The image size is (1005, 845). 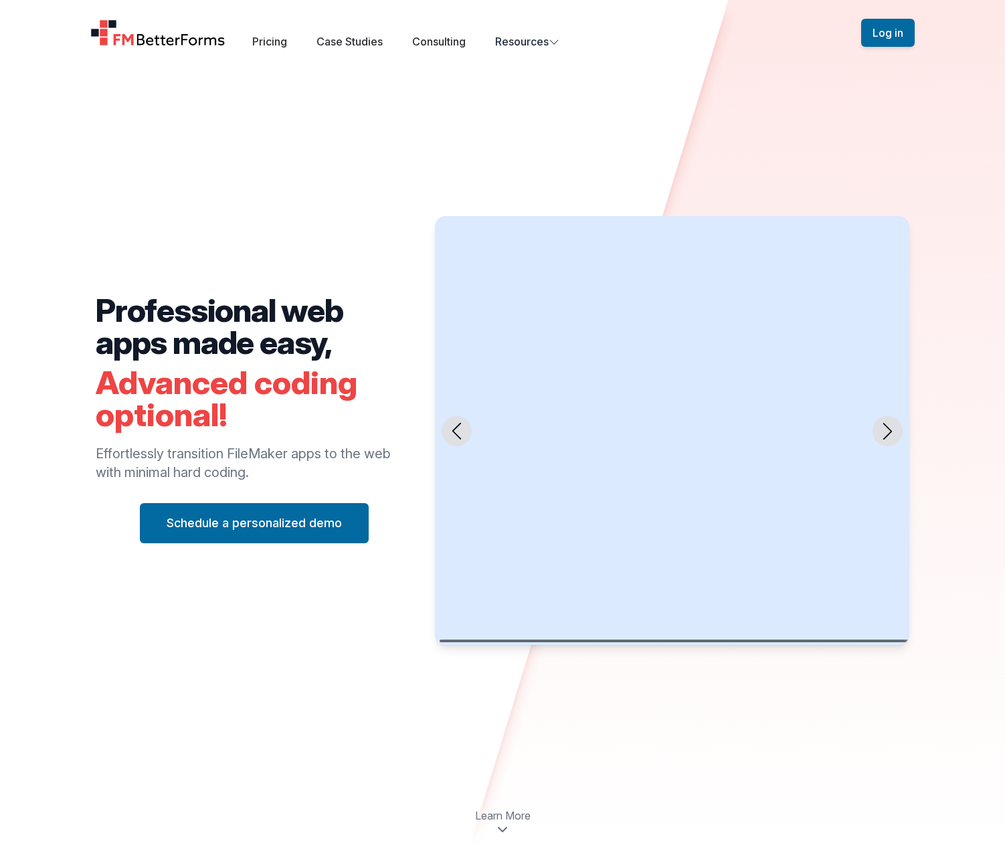 What do you see at coordinates (527, 41) in the screenshot?
I see `button: Resources` at bounding box center [527, 41].